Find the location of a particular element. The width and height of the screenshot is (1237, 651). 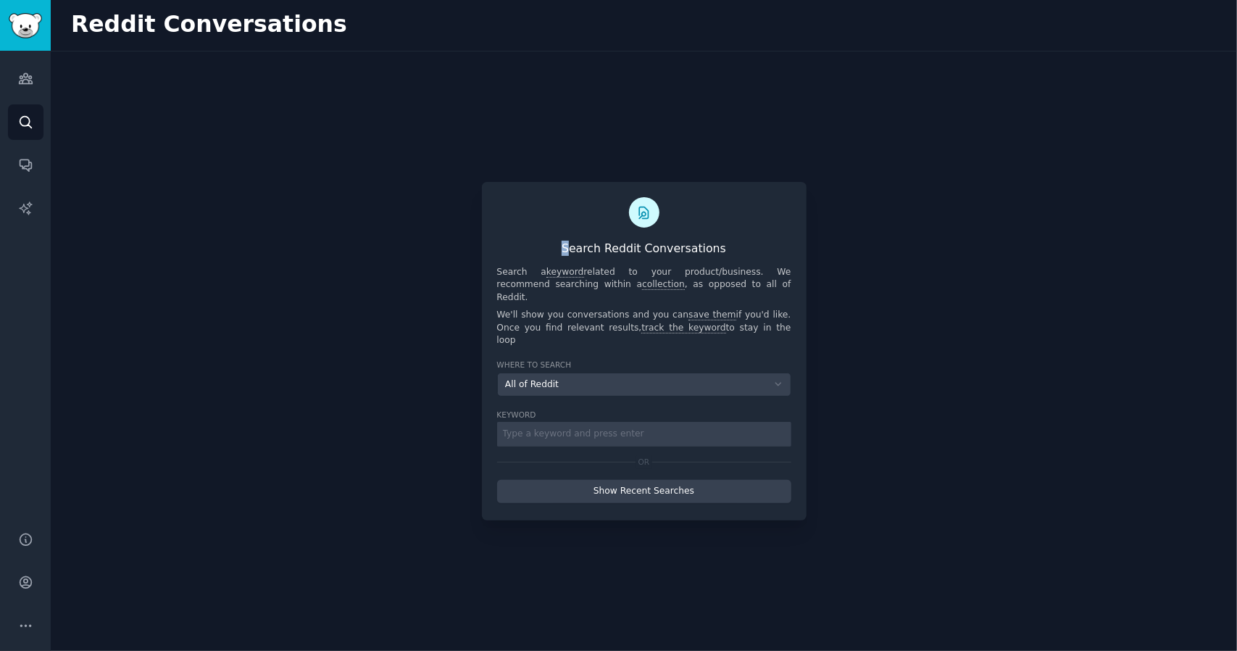

span: track the keyword is located at coordinates (683, 328).